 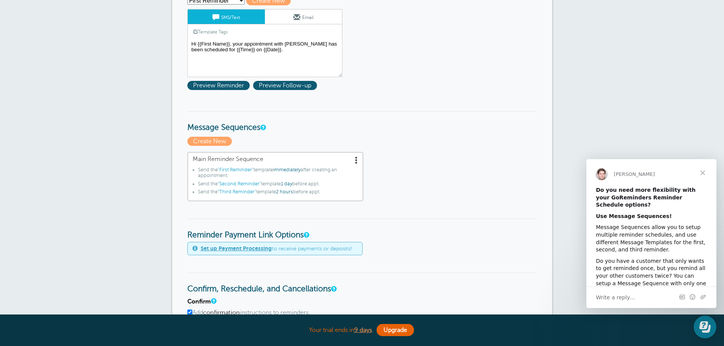 I want to click on span: Main Reminder Sequence, so click(x=275, y=159).